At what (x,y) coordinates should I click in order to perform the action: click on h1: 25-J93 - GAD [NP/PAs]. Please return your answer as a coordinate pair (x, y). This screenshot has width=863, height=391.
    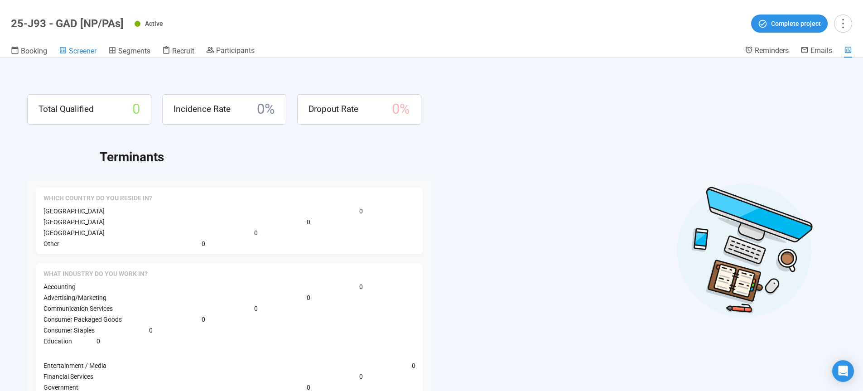
    Looking at the image, I should click on (67, 24).